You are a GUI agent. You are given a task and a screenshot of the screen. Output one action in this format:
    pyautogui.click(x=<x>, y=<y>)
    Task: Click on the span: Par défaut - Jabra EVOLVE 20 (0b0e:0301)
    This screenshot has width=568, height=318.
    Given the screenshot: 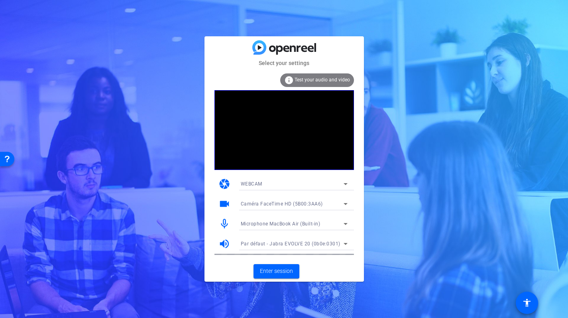 What is the action you would take?
    pyautogui.click(x=291, y=244)
    